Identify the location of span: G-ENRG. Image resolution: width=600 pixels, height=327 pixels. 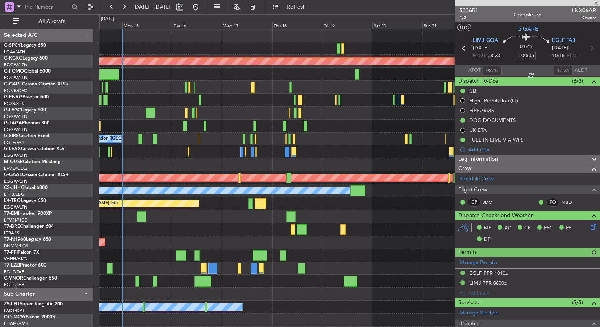
(13, 97).